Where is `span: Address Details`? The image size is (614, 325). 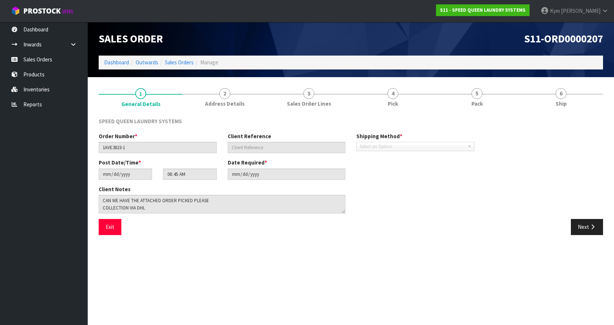 span: Address Details is located at coordinates (225, 103).